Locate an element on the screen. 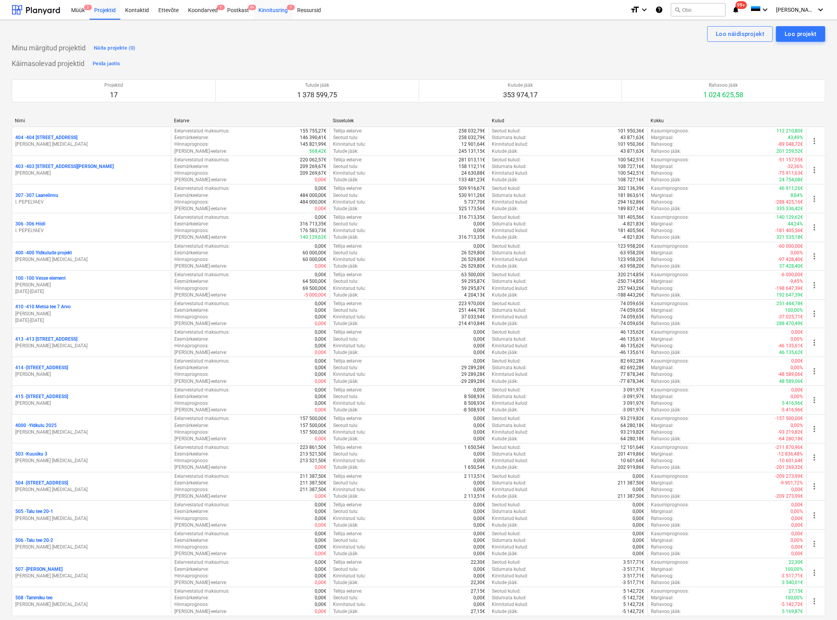 The height and width of the screenshot is (620, 837). div: Loo näidisprojekt is located at coordinates (740, 34).